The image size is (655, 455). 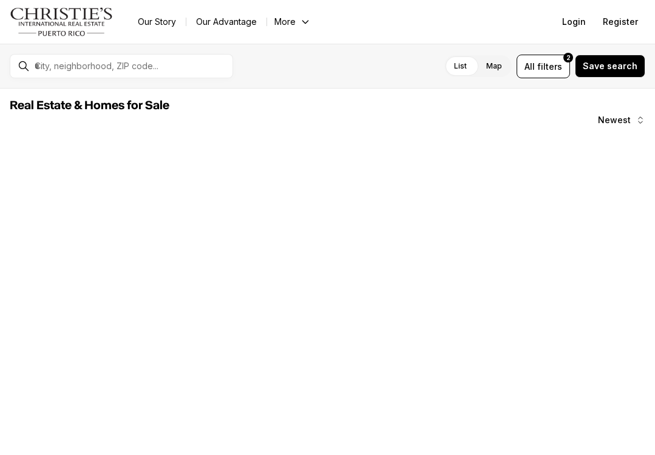 What do you see at coordinates (89, 106) in the screenshot?
I see `span: Real Estate & Homes for Sale` at bounding box center [89, 106].